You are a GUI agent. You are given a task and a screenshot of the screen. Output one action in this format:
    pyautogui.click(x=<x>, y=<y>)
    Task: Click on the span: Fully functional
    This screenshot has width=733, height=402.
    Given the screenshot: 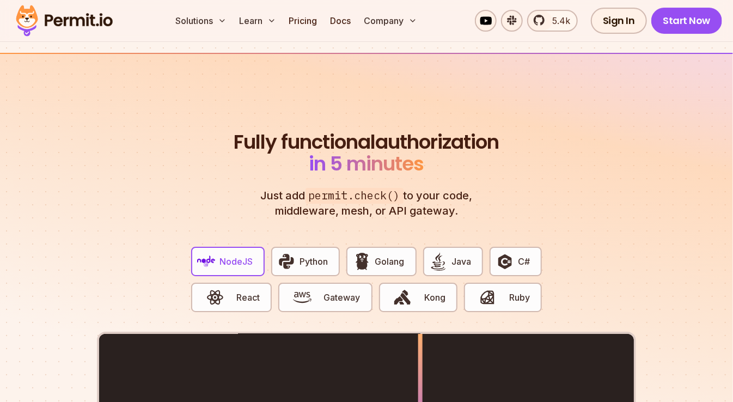 What is the action you would take?
    pyautogui.click(x=305, y=142)
    